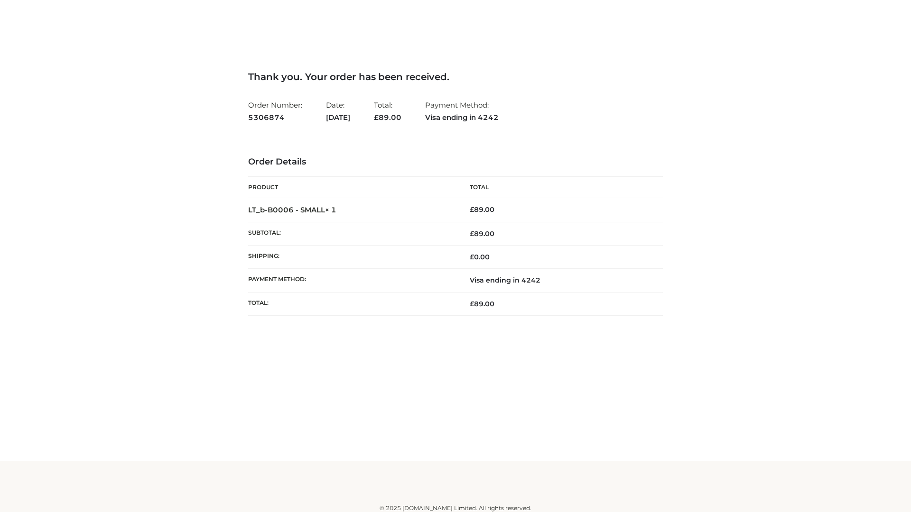 The height and width of the screenshot is (512, 911). I want to click on th: Subtotal:, so click(351, 233).